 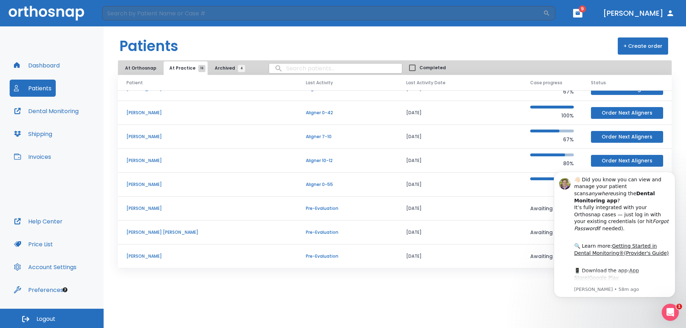 I want to click on div: 👋🏻 Did you know you can view and manage your patient scans using the ? It’s fully integrated with..., so click(x=79, y=47).